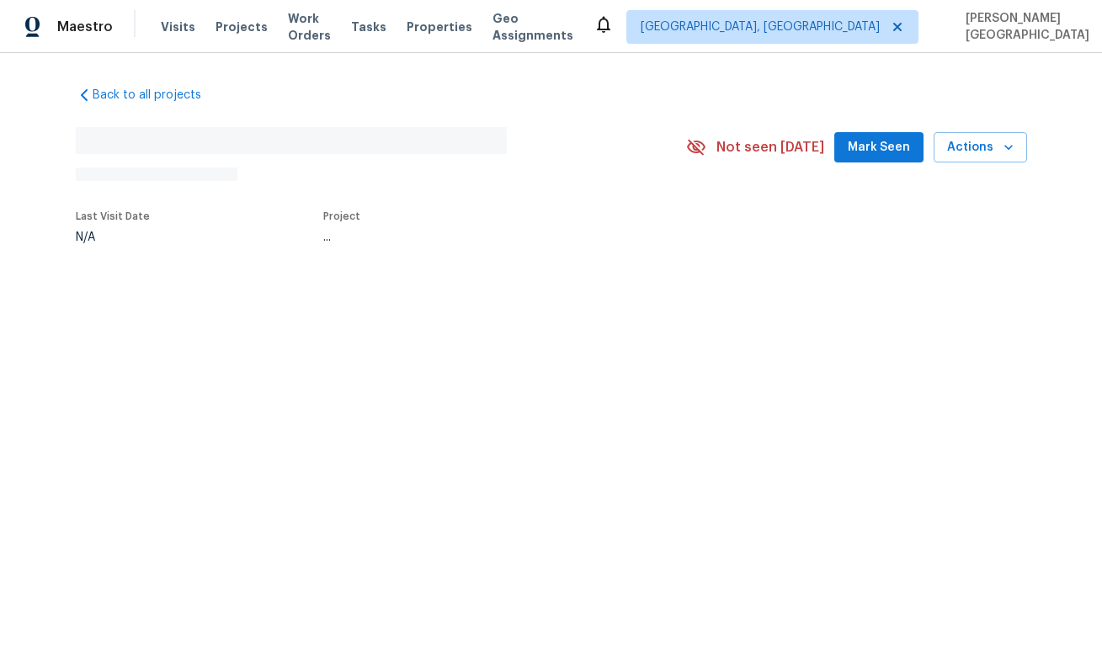  Describe the element at coordinates (980, 147) in the screenshot. I see `button: Actions` at that location.